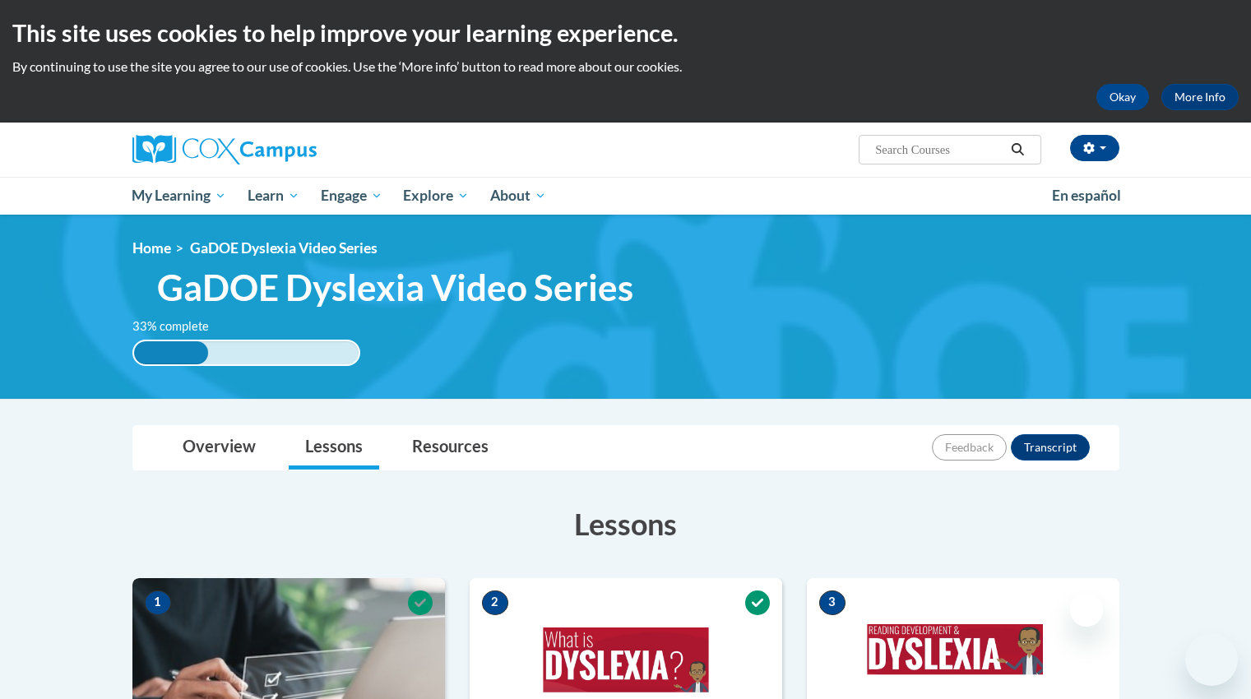 The width and height of the screenshot is (1251, 699). I want to click on span: Explore, so click(436, 196).